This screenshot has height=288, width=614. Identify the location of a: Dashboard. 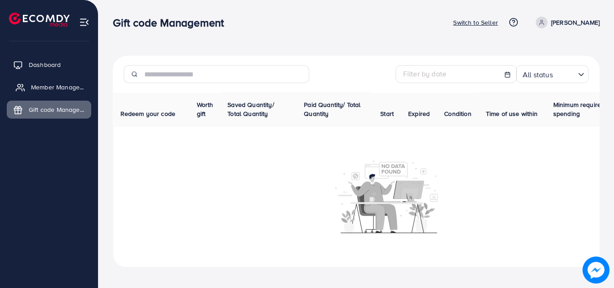
(49, 65).